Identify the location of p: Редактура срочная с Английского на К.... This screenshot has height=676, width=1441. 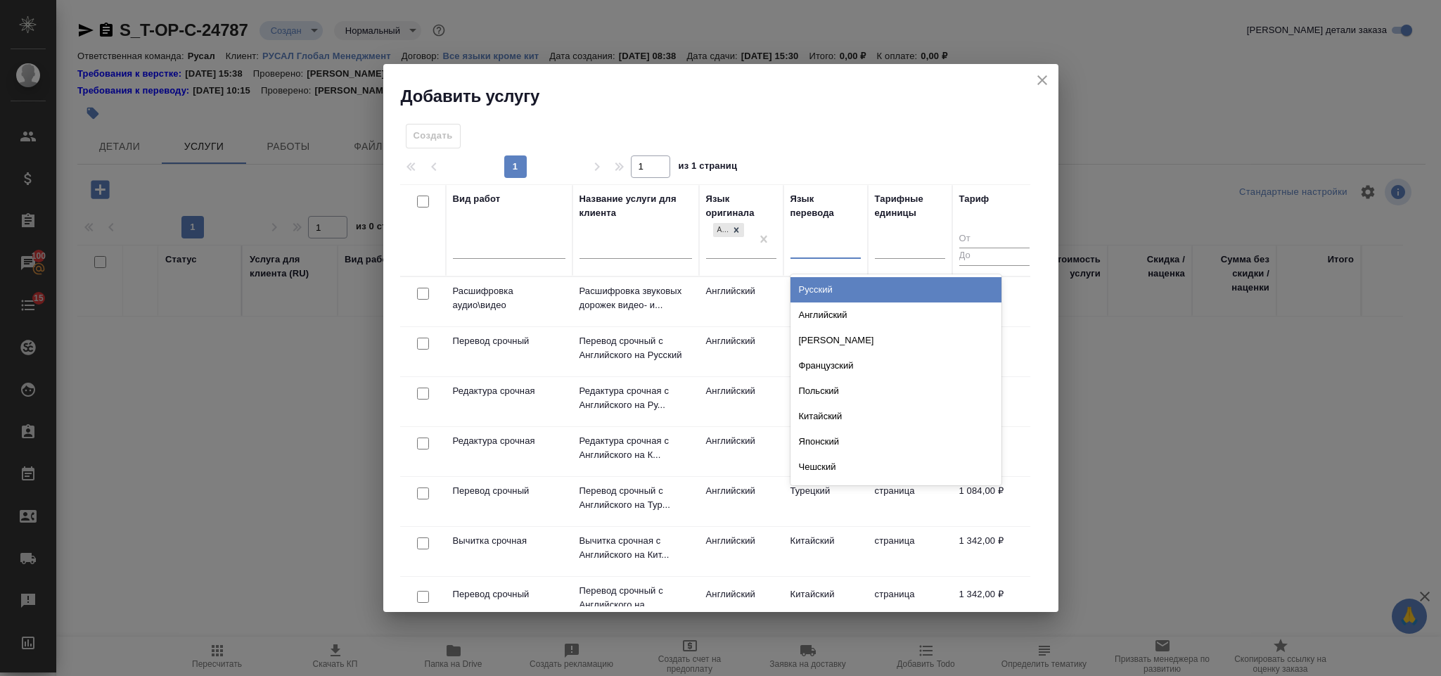
(636, 448).